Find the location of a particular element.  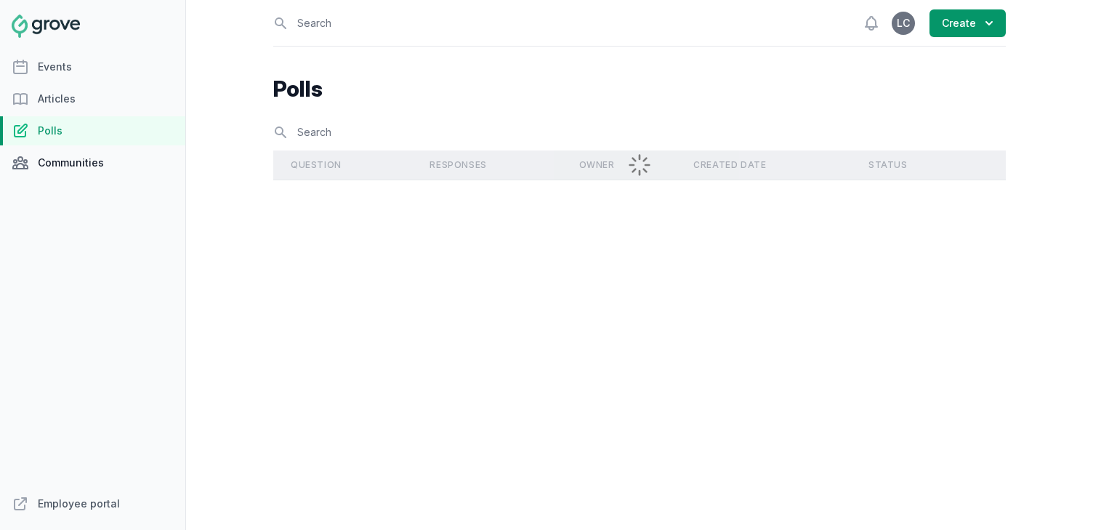

h1: Polls is located at coordinates (640, 89).